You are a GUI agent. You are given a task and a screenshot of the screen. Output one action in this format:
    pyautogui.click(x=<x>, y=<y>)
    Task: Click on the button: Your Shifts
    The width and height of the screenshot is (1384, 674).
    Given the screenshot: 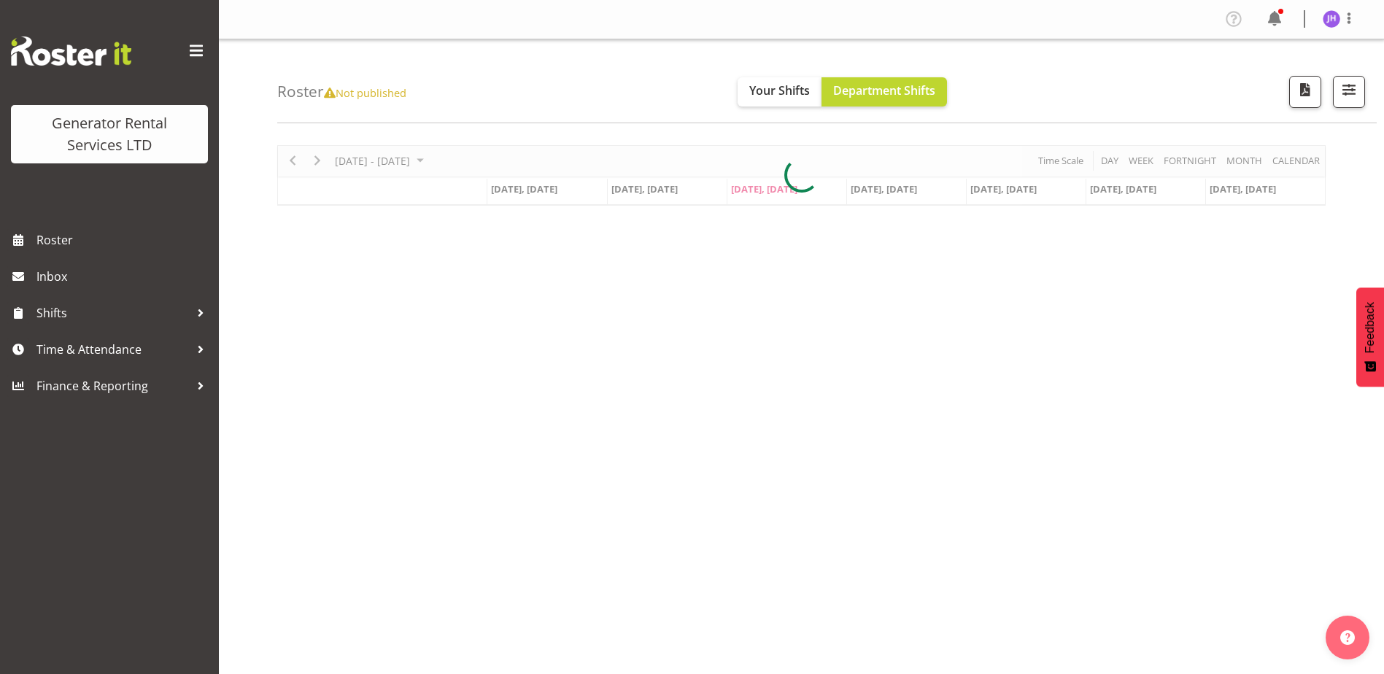 What is the action you would take?
    pyautogui.click(x=779, y=92)
    